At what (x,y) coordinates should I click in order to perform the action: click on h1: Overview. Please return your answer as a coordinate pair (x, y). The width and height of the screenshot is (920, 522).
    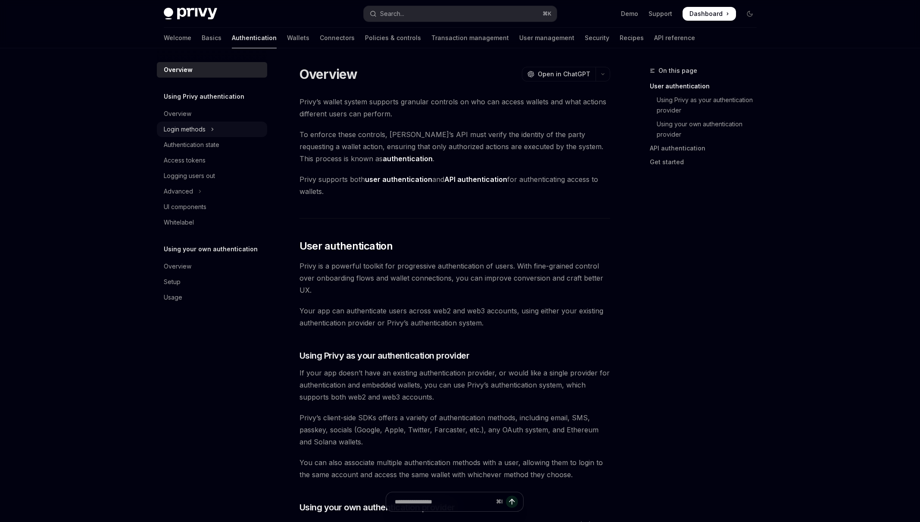
    Looking at the image, I should click on (328, 74).